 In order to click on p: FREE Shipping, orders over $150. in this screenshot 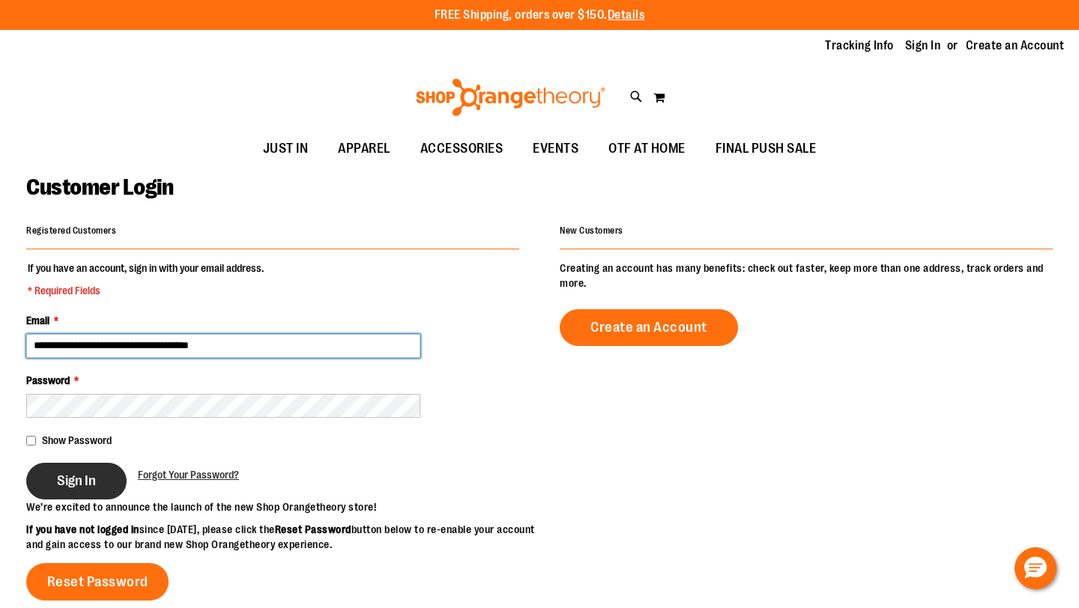, I will do `click(539, 15)`.